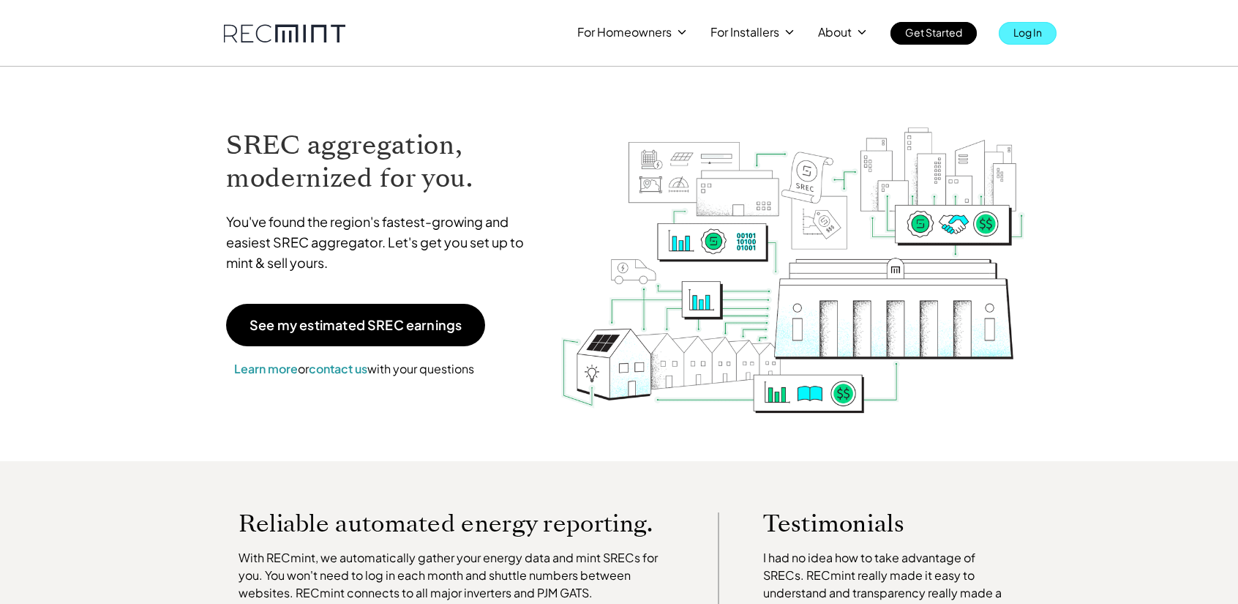 This screenshot has width=1238, height=604. Describe the element at coordinates (1027, 33) in the screenshot. I see `a: Log In` at that location.